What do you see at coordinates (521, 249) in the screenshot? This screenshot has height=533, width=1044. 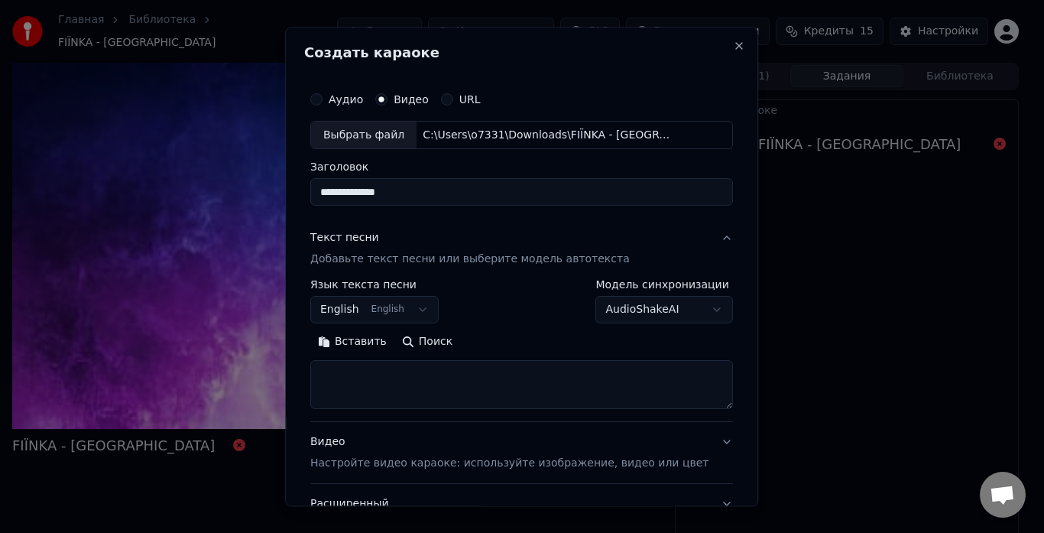 I see `button: Текст песниДобавьте текст песни или выберите модель автотекста` at bounding box center [521, 249].